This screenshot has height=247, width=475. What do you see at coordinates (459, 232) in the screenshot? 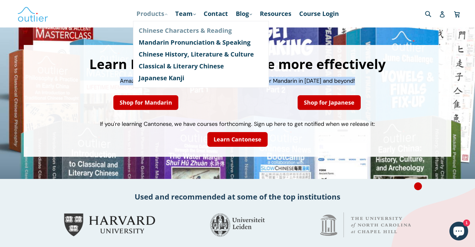
I see `inbox-online-store-chat: Shopify online store chat` at bounding box center [459, 232].